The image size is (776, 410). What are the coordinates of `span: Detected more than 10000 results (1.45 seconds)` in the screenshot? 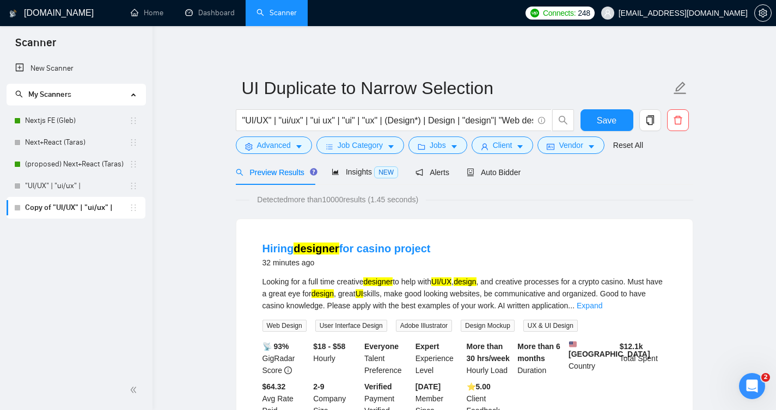 It's located at (337, 200).